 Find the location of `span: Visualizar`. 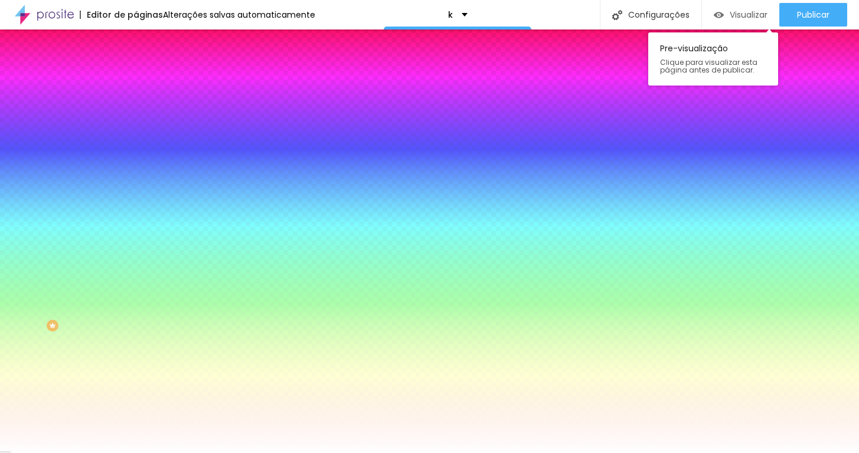

span: Visualizar is located at coordinates (748, 15).